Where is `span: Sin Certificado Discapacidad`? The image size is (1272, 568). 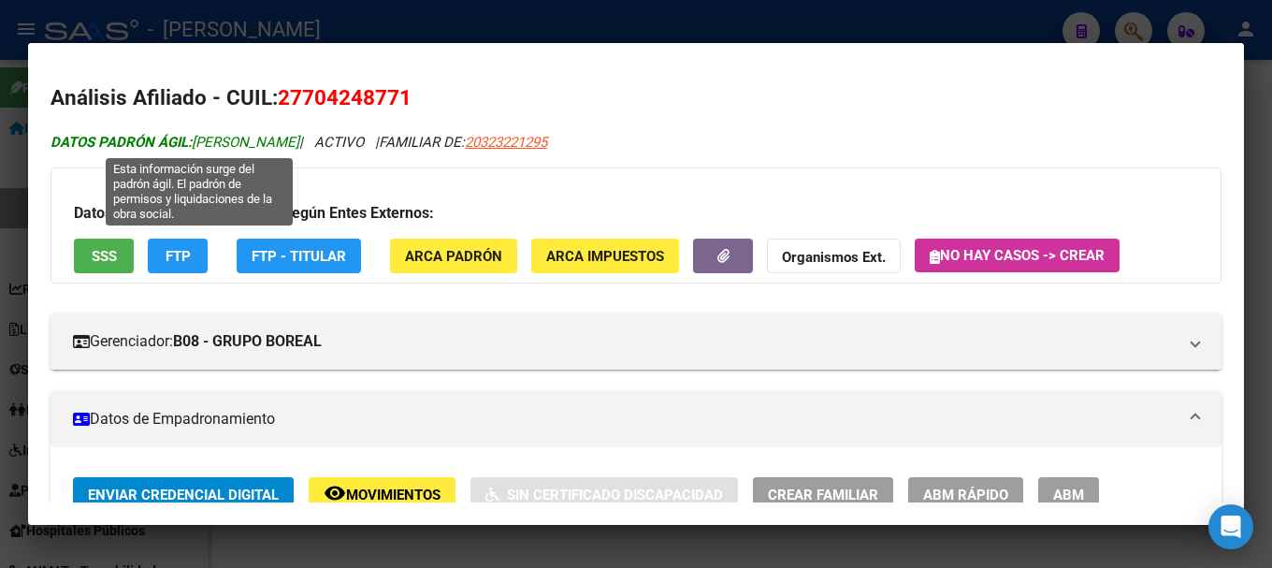 span: Sin Certificado Discapacidad is located at coordinates (615, 495).